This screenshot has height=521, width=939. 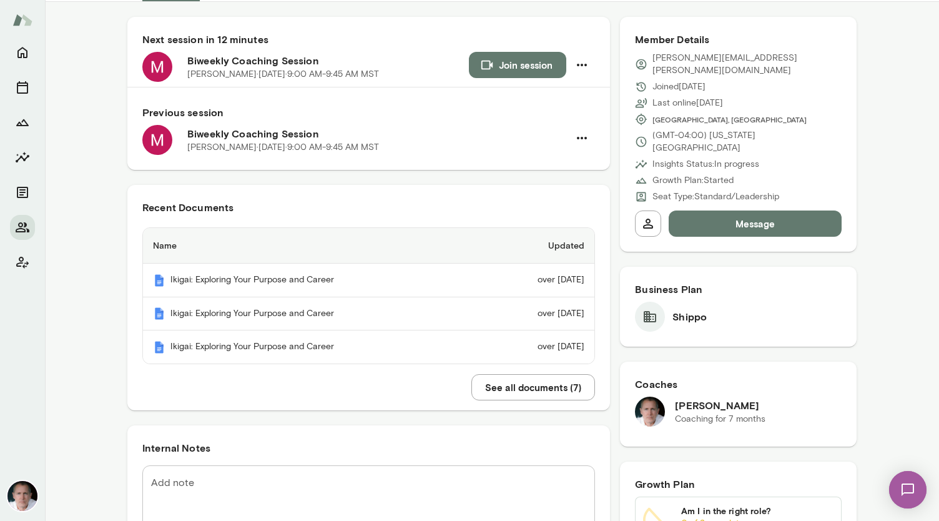 What do you see at coordinates (368, 207) in the screenshot?
I see `h6: Recent Documents` at bounding box center [368, 207].